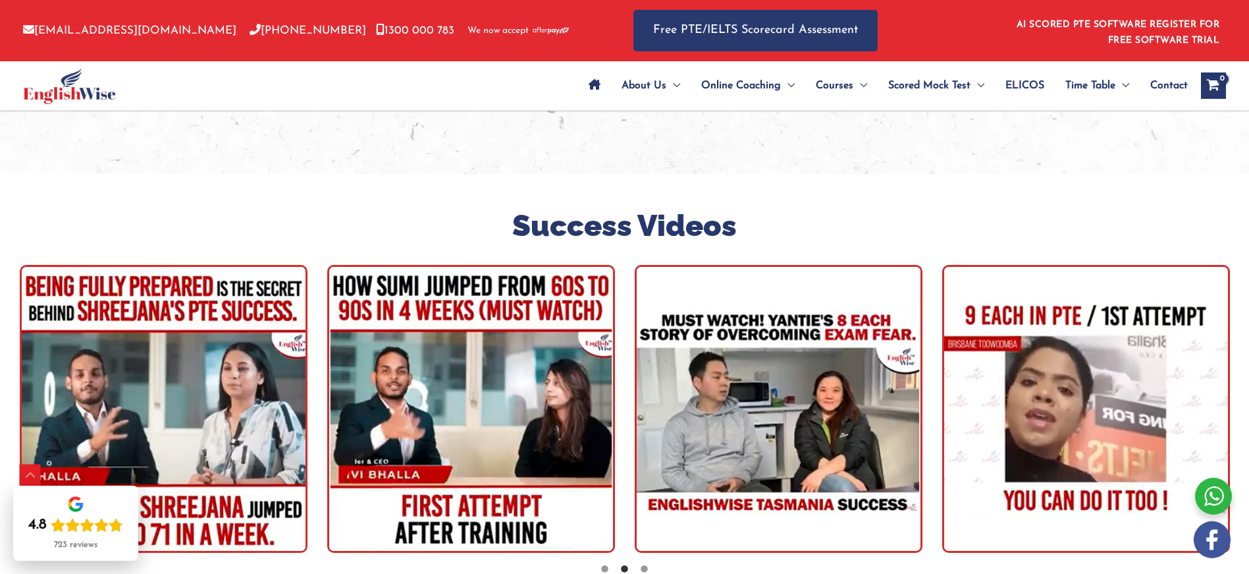 The image size is (1249, 574). I want to click on a: Free PTE/IELTS Scorecard Assessment, so click(755, 30).